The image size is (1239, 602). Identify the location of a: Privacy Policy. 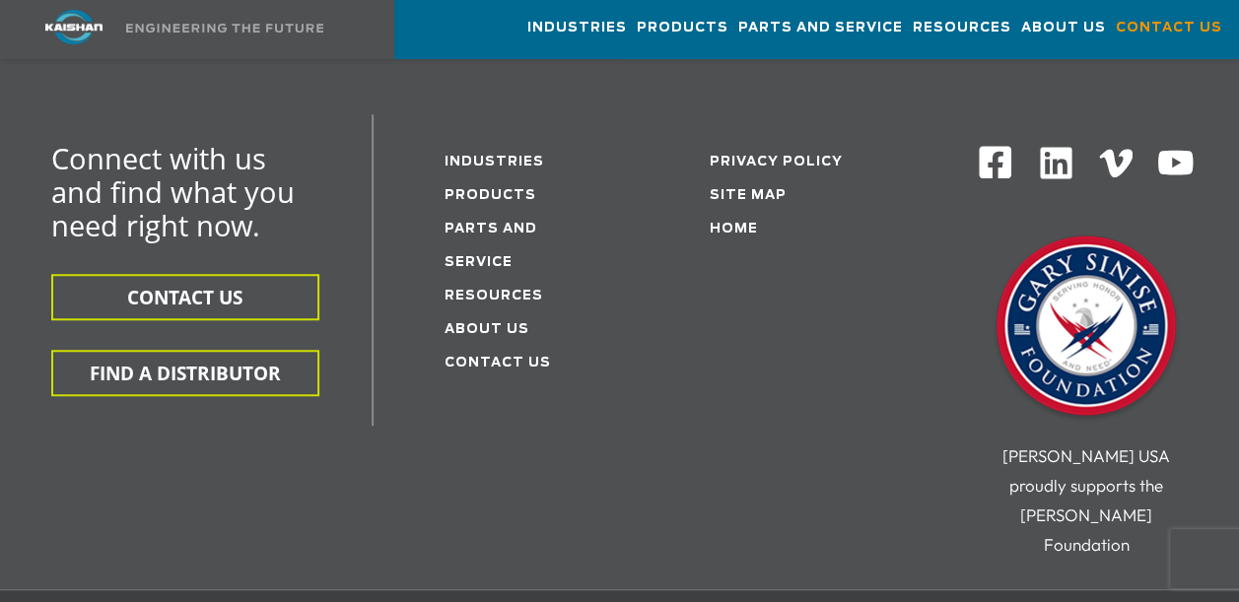
(776, 162).